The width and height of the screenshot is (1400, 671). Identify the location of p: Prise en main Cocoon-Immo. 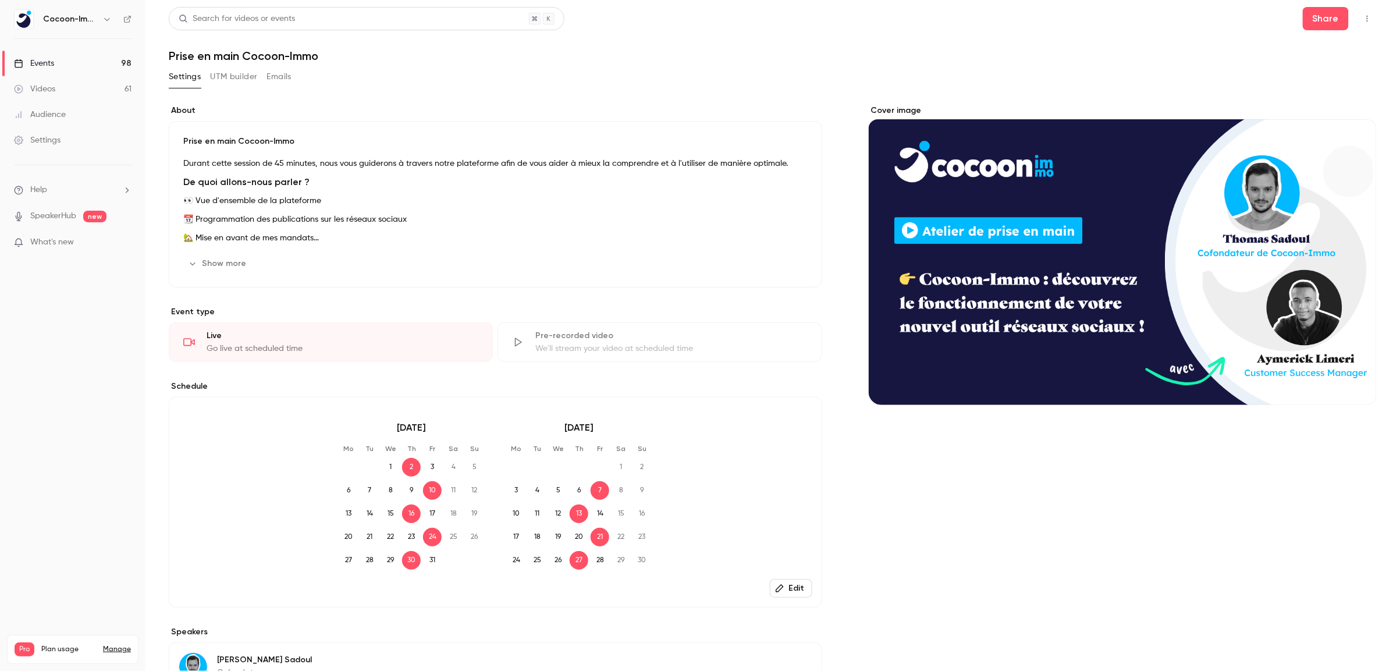
(495, 141).